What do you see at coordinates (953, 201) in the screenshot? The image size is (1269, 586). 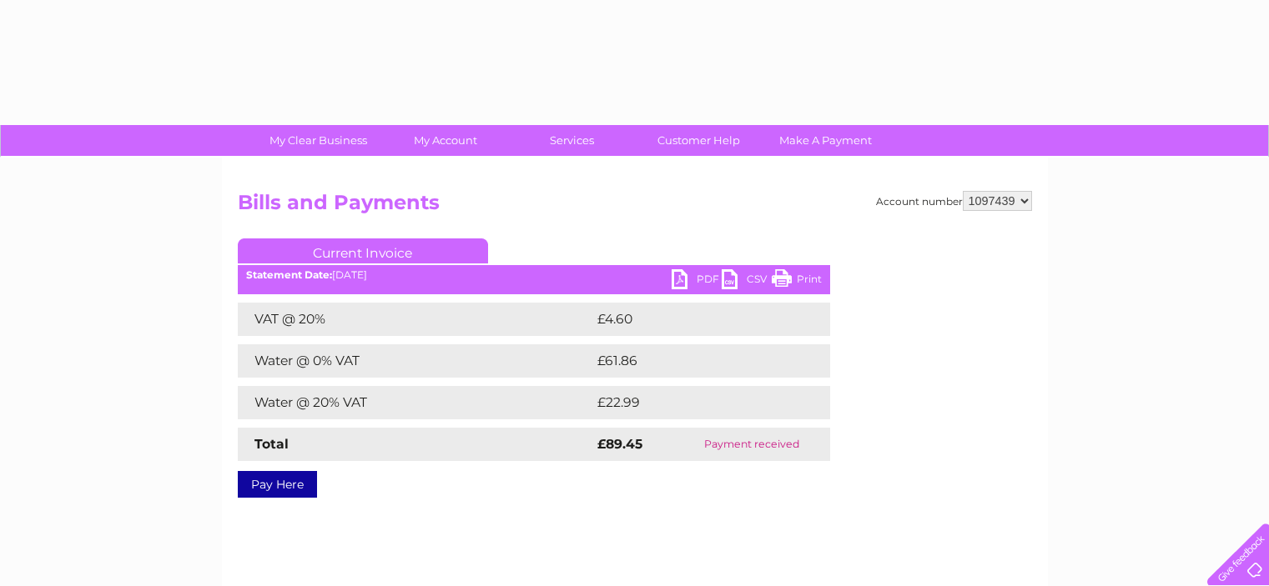 I see `div: Account number` at bounding box center [953, 201].